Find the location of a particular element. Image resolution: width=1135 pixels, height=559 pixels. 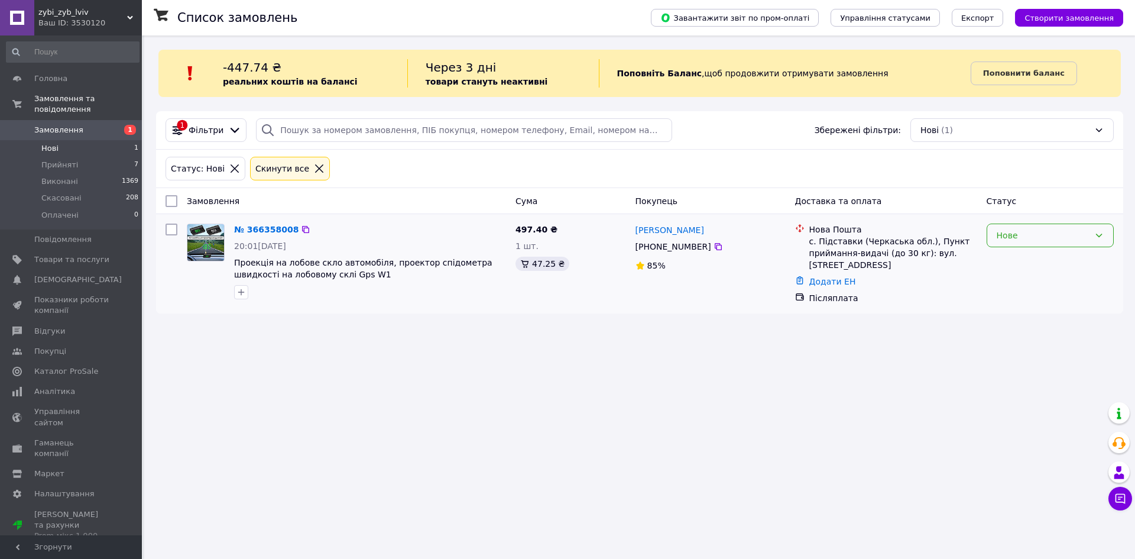

span: Експорт is located at coordinates (978, 18).